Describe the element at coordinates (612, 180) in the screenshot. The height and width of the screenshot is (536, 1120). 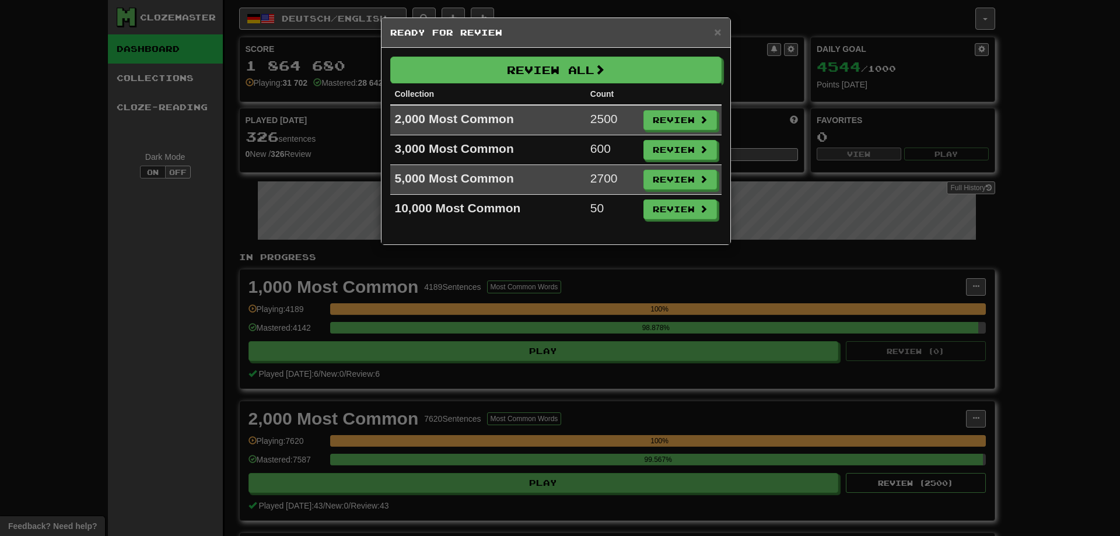
I see `td: 2700` at that location.